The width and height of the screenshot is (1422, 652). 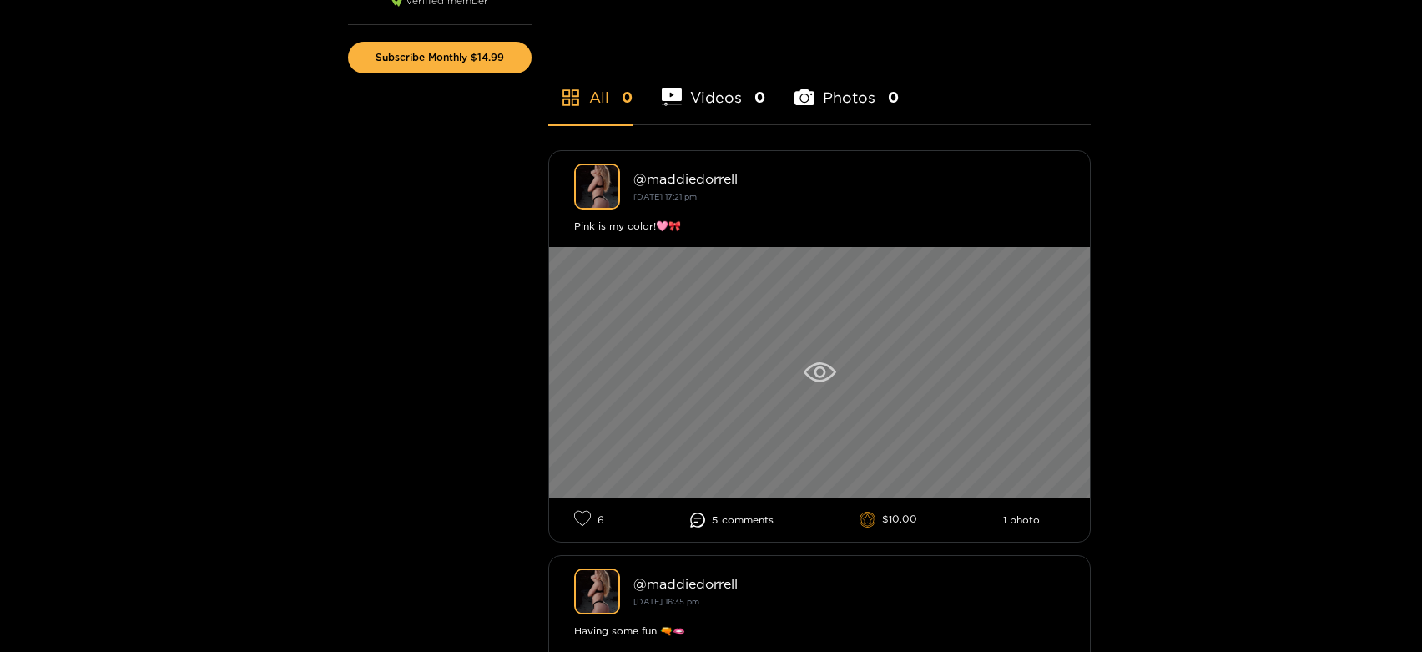 I want to click on span: appstore, so click(x=571, y=98).